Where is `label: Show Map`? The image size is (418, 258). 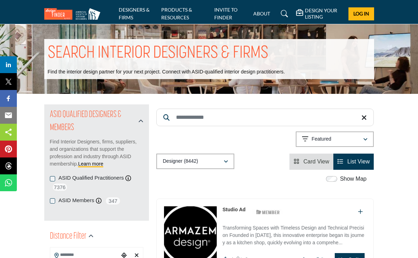 label: Show Map is located at coordinates (354, 179).